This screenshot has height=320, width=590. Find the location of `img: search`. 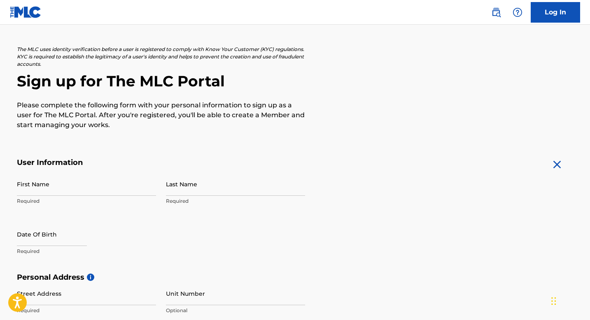

img: search is located at coordinates (496, 12).